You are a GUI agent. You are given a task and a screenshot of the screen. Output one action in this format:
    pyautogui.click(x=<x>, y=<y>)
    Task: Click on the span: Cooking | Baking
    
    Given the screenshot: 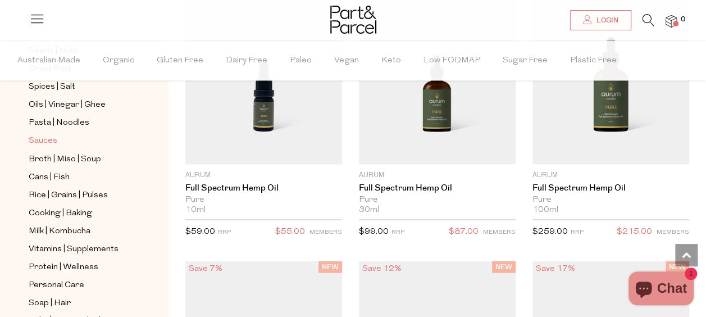 What is the action you would take?
    pyautogui.click(x=60, y=213)
    